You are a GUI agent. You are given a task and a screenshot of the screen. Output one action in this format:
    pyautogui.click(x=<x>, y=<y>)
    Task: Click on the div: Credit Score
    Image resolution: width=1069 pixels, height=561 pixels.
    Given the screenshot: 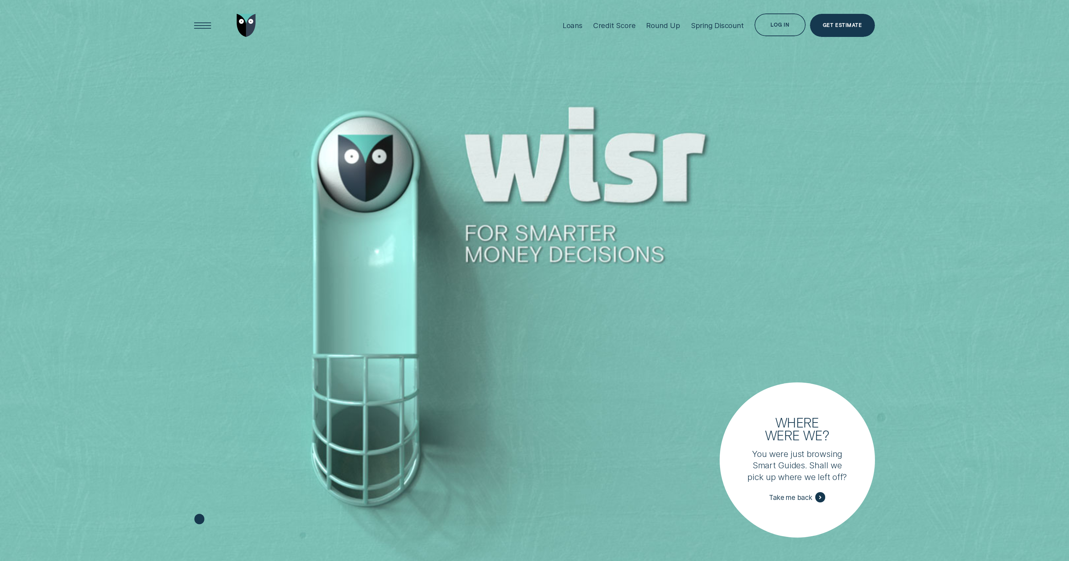 What is the action you would take?
    pyautogui.click(x=614, y=25)
    